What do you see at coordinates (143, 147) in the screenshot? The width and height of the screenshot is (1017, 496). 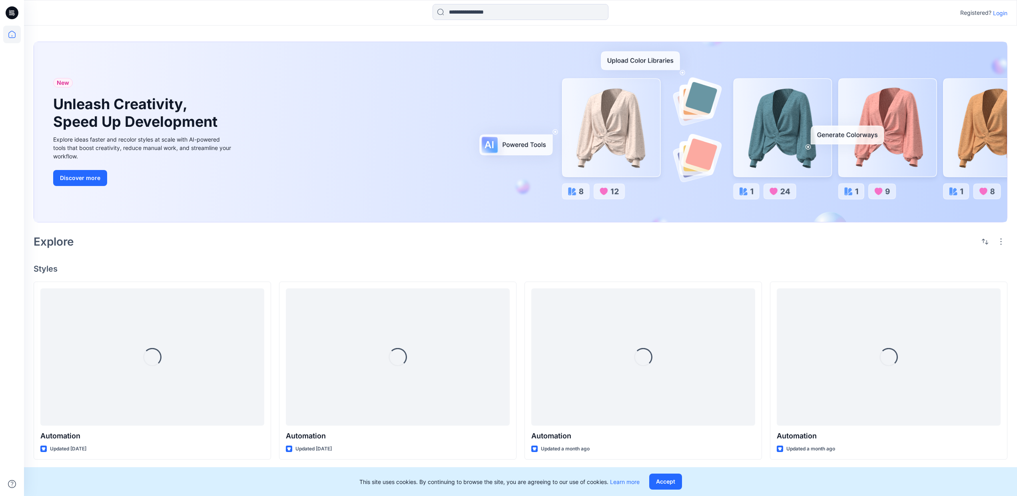 I see `div: Explore ideas faster and recolor styles at scale with AI-powered tools that boost creativity, red...` at bounding box center [143, 147].